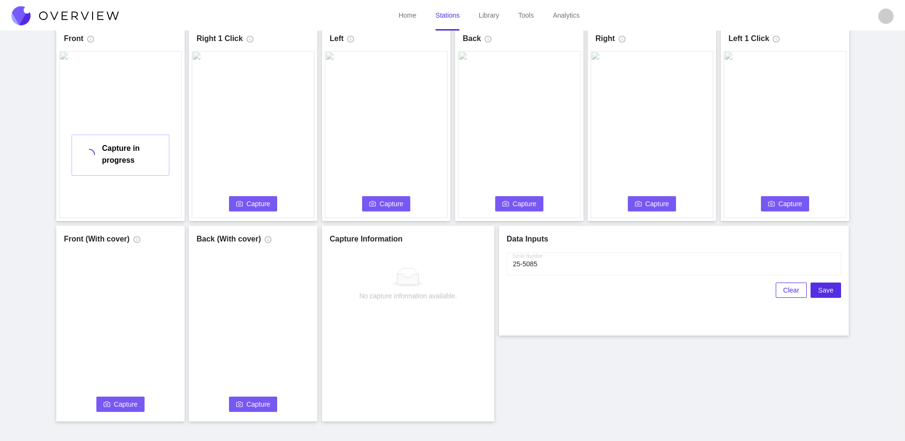 This screenshot has height=441, width=905. What do you see at coordinates (791, 290) in the screenshot?
I see `span: Clear` at bounding box center [791, 290].